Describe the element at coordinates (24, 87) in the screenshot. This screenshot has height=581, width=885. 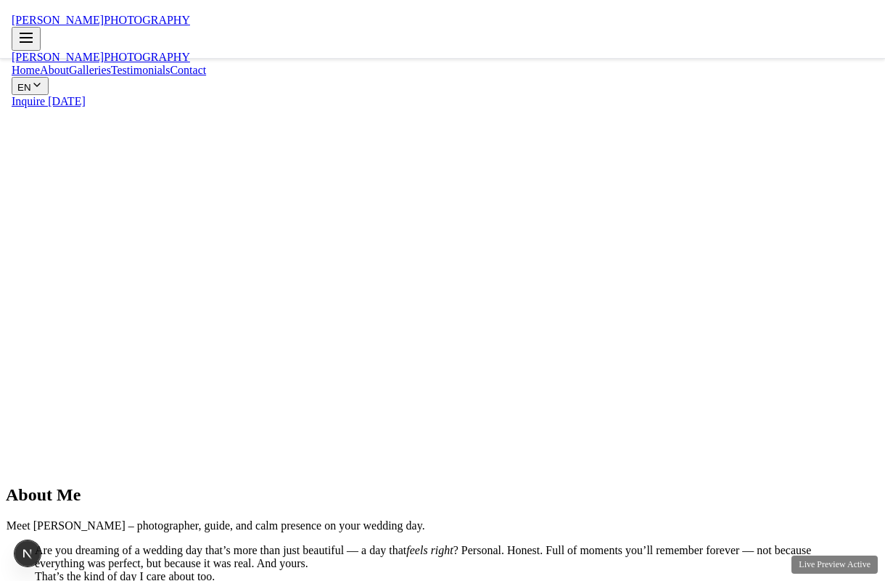
I see `span: EN` at that location.